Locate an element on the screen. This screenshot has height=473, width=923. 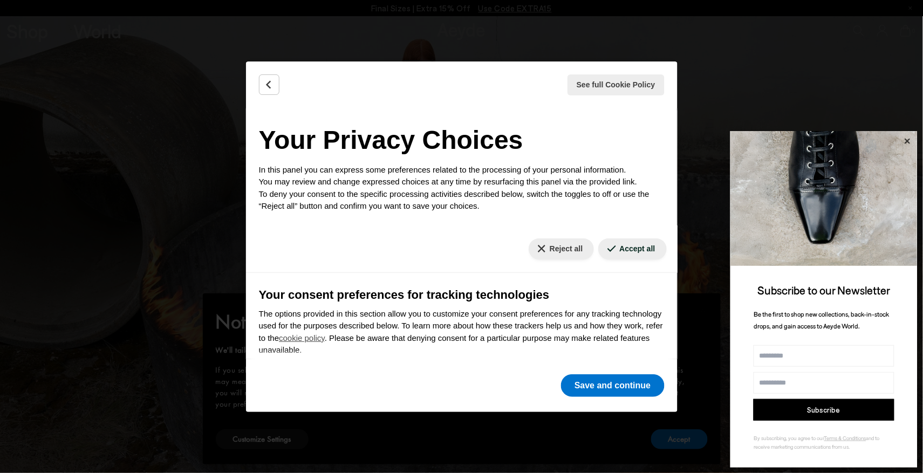
h2: Your Privacy Choices is located at coordinates (462, 140).